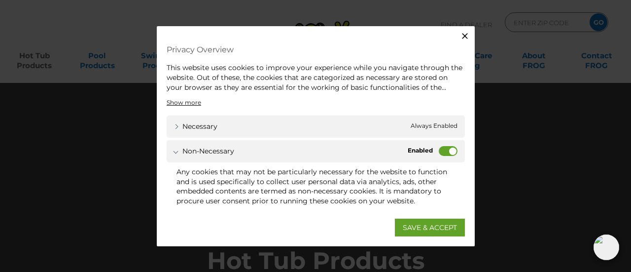  What do you see at coordinates (316, 77) in the screenshot?
I see `div: This website uses cookies to improve your experience while you navigate through the website. Out ...` at bounding box center [316, 77].